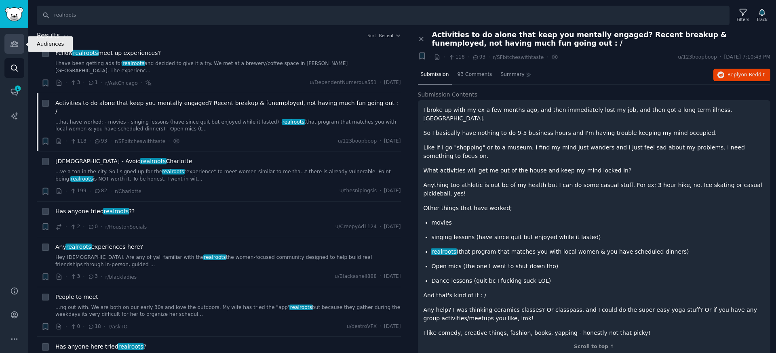 Image resolution: width=776 pixels, height=353 pixels. What do you see at coordinates (65, 36) in the screenshot?
I see `span: 22` at bounding box center [65, 36].